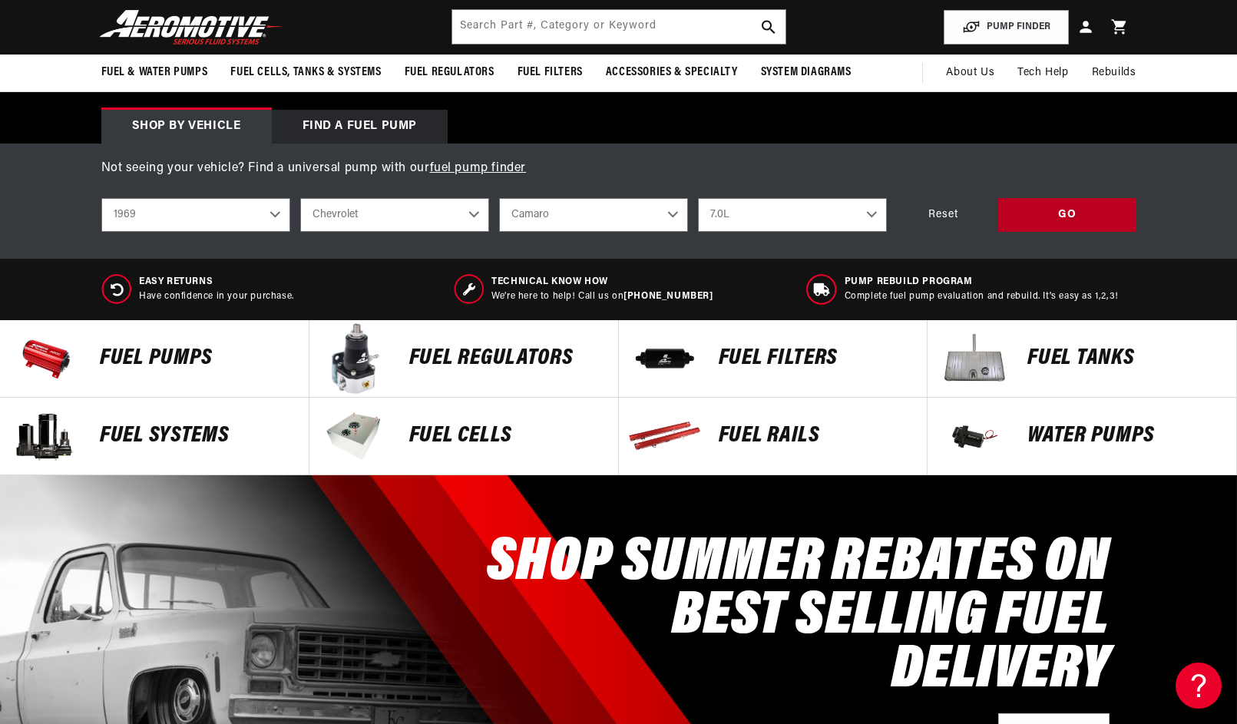 Image resolution: width=1237 pixels, height=724 pixels. I want to click on a: About Us, so click(970, 73).